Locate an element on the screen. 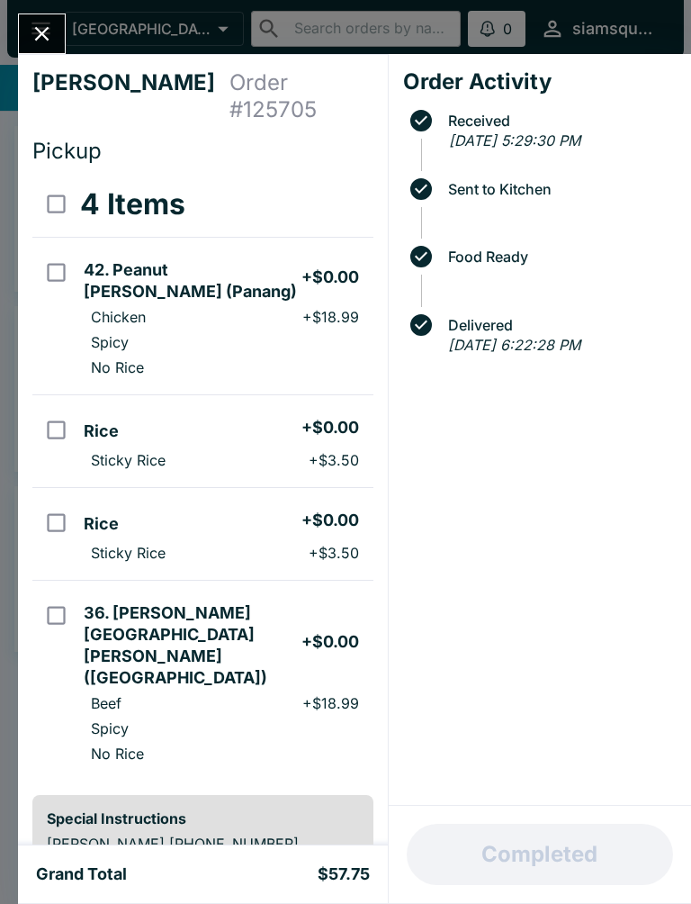 This screenshot has width=691, height=904. span: Delivered is located at coordinates (558, 325).